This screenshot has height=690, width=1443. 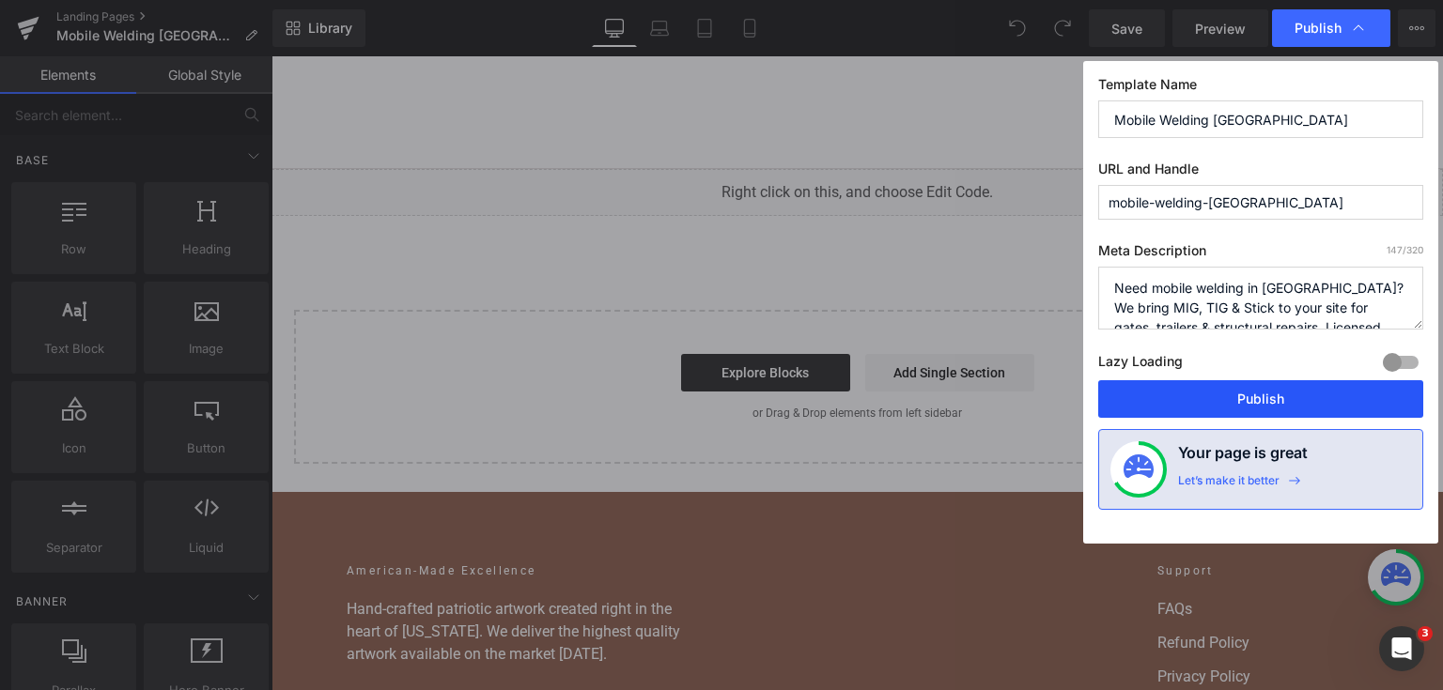 What do you see at coordinates (1394, 250) in the screenshot?
I see `span: 147` at bounding box center [1394, 250].